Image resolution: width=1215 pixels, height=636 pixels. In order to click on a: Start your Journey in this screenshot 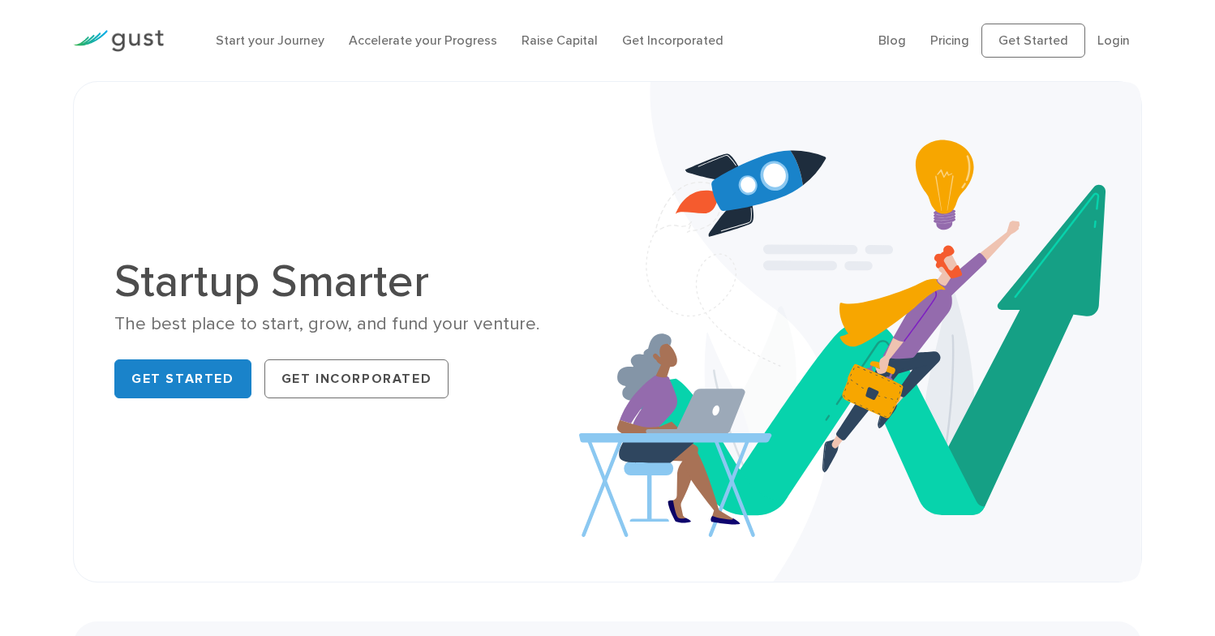, I will do `click(270, 40)`.